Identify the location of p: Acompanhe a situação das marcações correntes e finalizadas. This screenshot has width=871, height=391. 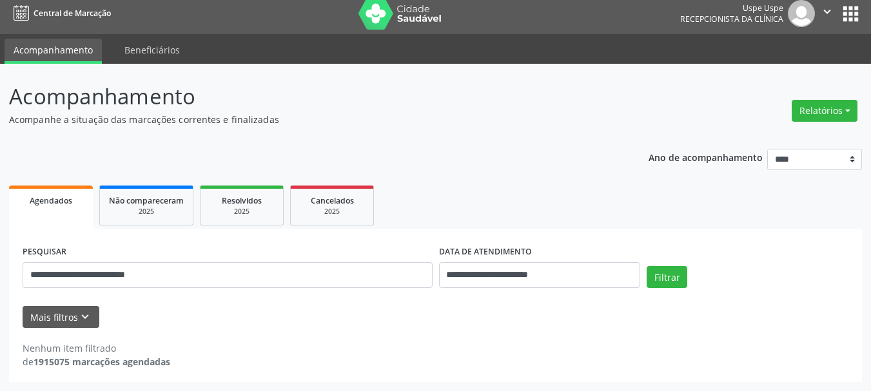
(308, 119).